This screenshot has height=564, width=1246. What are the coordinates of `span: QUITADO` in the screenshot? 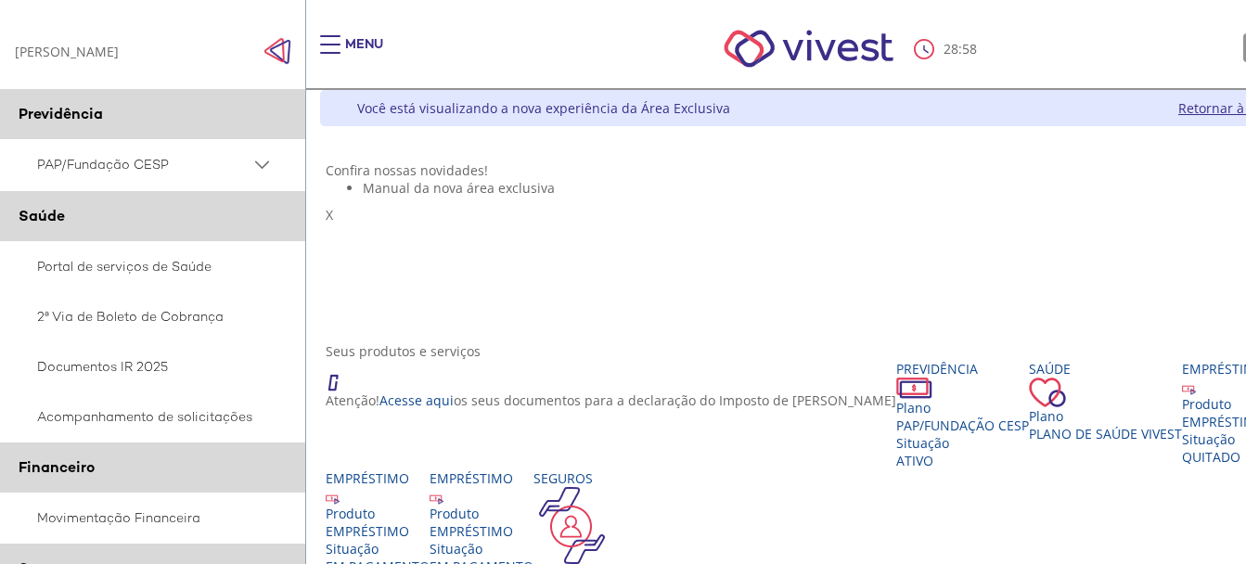 It's located at (1210, 456).